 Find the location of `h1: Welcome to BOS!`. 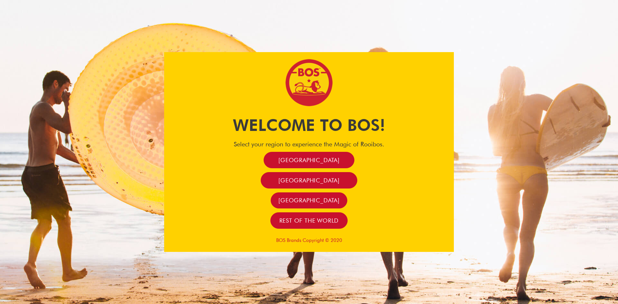

h1: Welcome to BOS! is located at coordinates (309, 125).